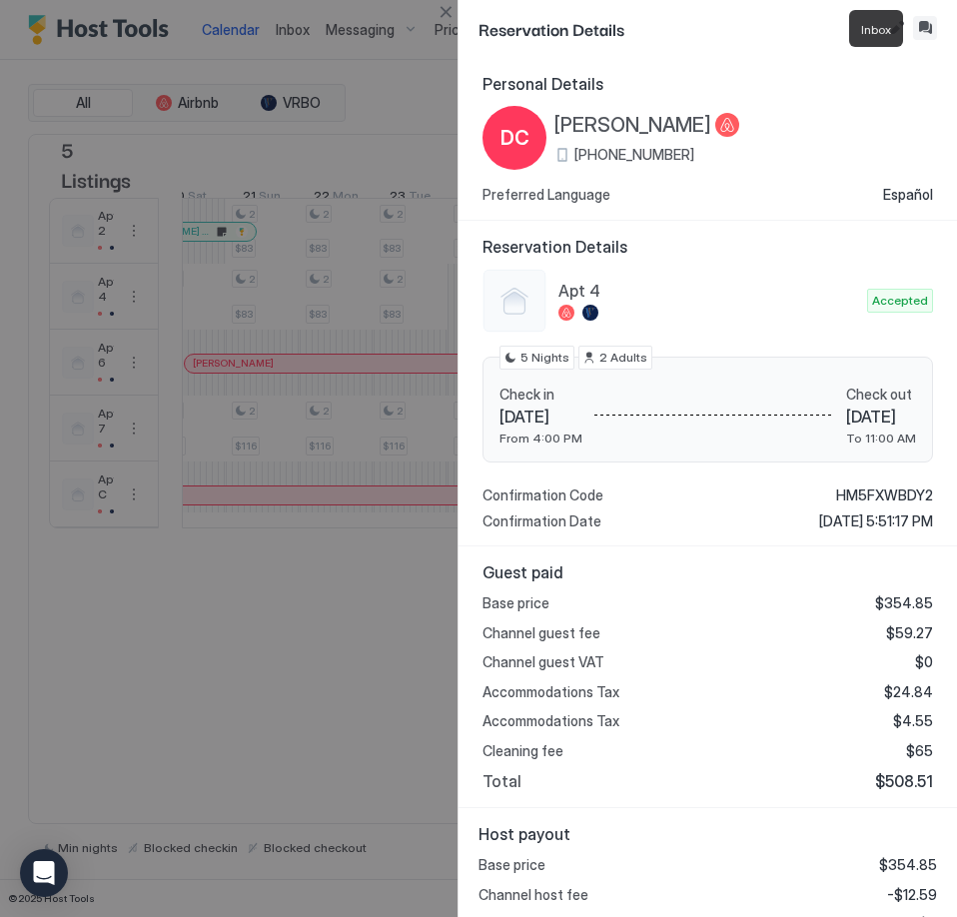 Image resolution: width=957 pixels, height=917 pixels. Describe the element at coordinates (912, 895) in the screenshot. I see `span: -$12.59` at that location.